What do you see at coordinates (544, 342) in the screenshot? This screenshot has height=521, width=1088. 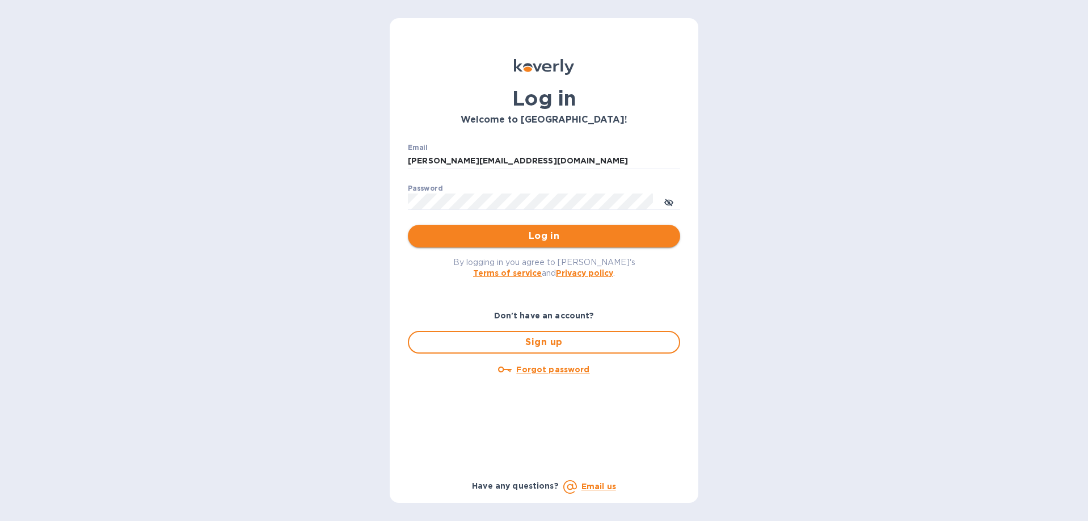 I see `span: Sign up` at bounding box center [544, 342].